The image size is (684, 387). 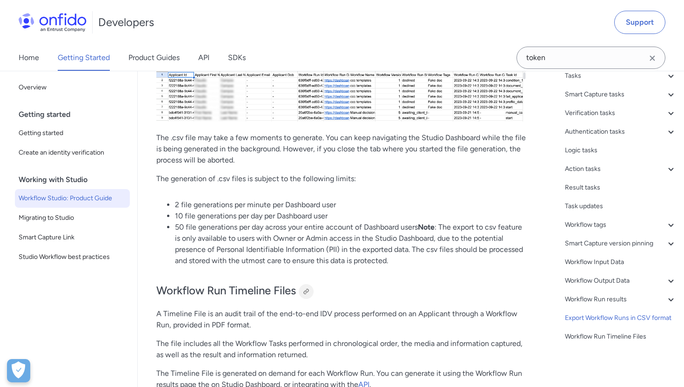 What do you see at coordinates (621, 94) in the screenshot?
I see `div: Smart Capture tasks` at bounding box center [621, 94].